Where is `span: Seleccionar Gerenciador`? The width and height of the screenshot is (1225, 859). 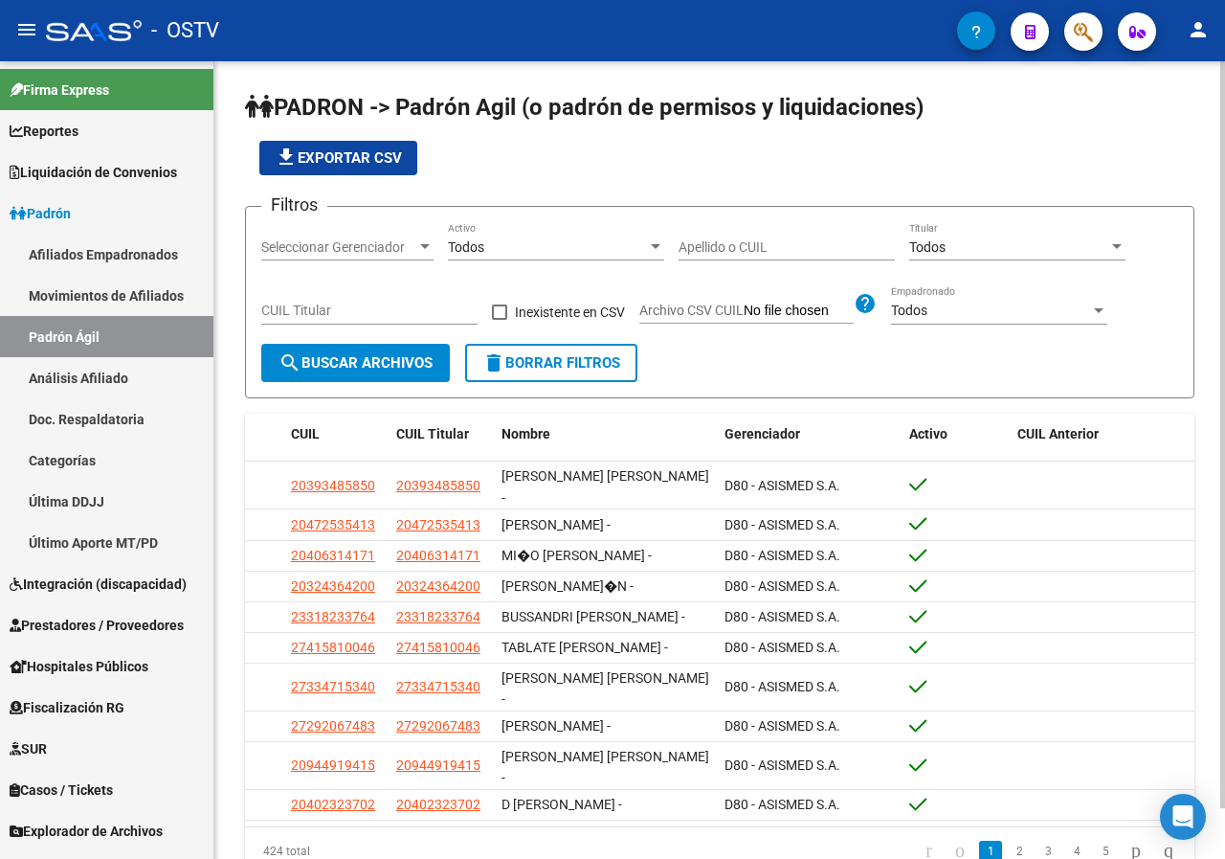
span: Seleccionar Gerenciador is located at coordinates (339, 247).